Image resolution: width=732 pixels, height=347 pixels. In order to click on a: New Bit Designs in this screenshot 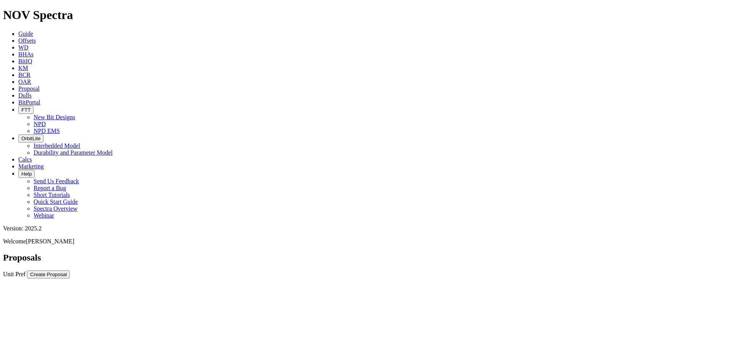, I will do `click(54, 117)`.